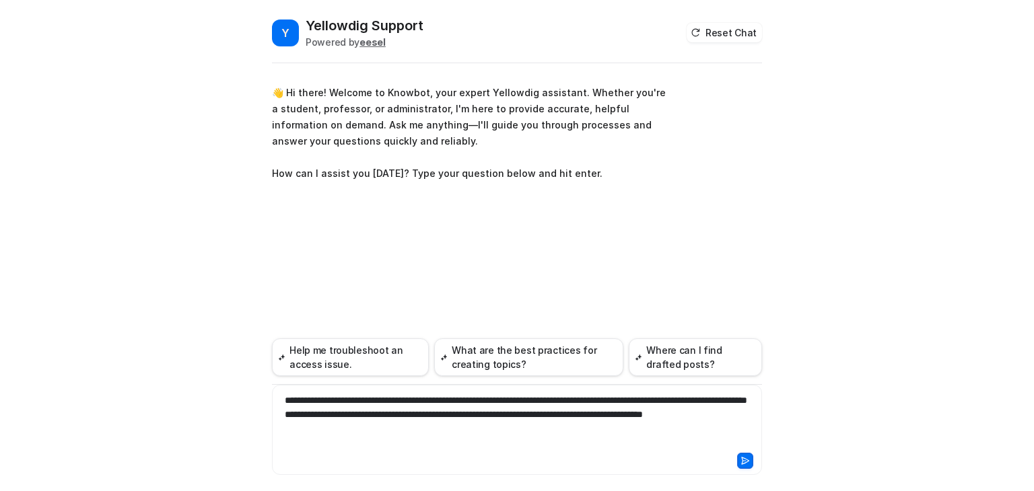  What do you see at coordinates (695, 357) in the screenshot?
I see `button: Where can I find drafted posts?` at bounding box center [695, 357].